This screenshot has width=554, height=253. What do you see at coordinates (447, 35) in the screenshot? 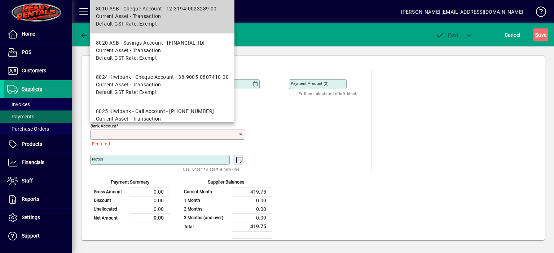
I see `span: ost` at bounding box center [447, 35].